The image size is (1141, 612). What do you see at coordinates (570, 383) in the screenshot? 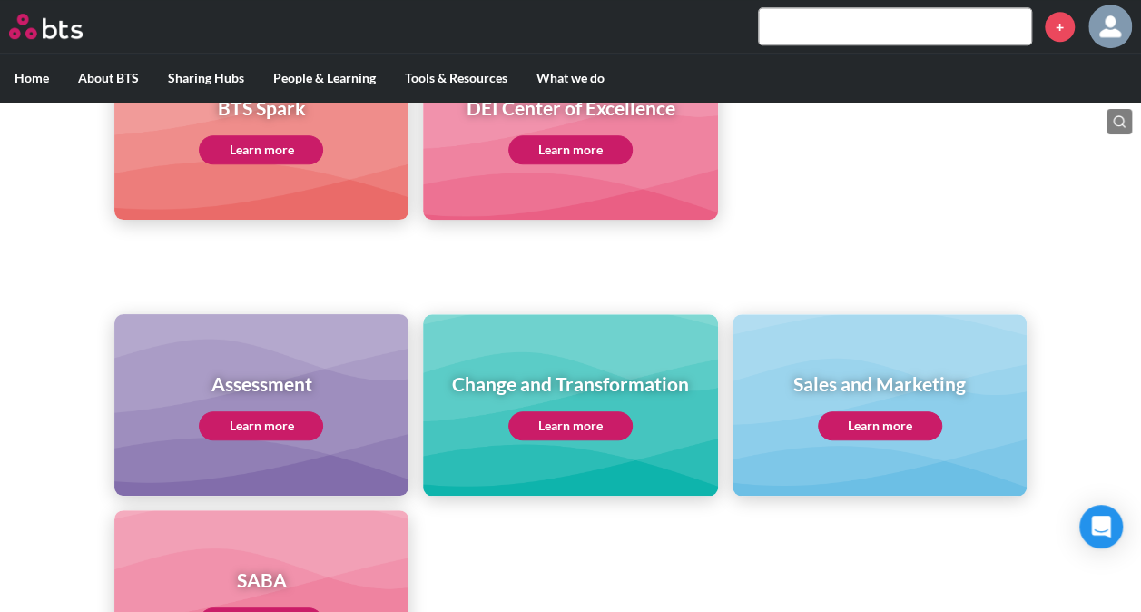
I see `h1: Change and Transformation` at bounding box center [570, 383].